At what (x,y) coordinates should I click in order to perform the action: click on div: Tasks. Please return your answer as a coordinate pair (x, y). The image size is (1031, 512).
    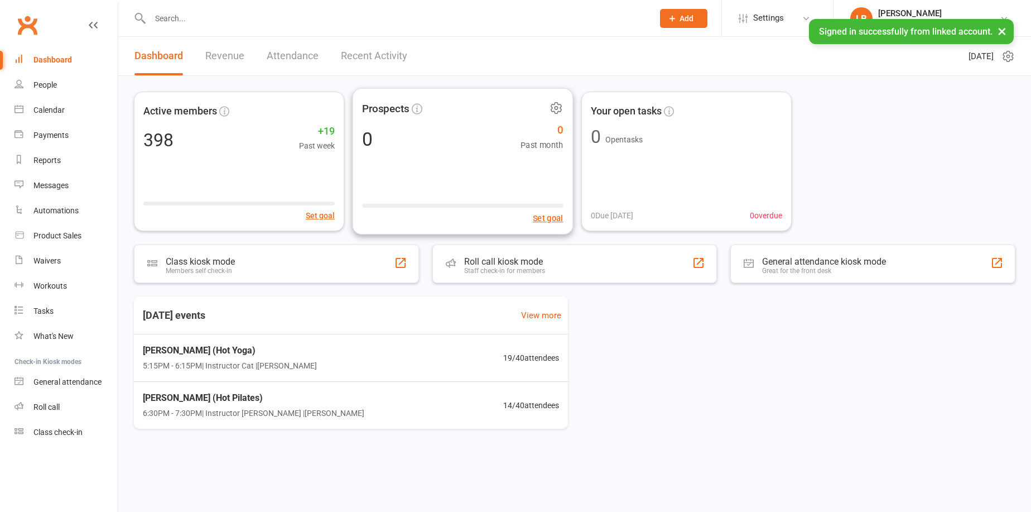
    Looking at the image, I should click on (44, 311).